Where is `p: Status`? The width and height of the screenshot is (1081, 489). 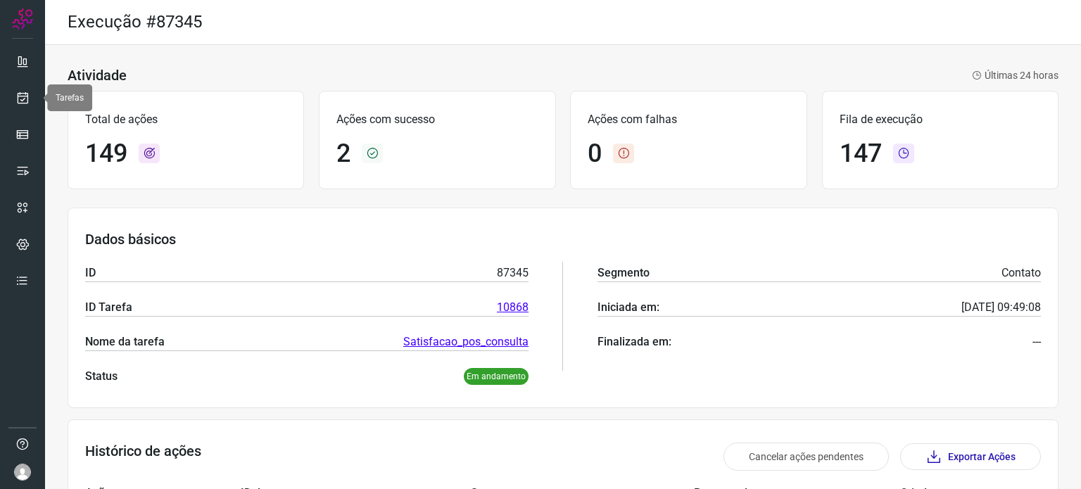 p: Status is located at coordinates (101, 376).